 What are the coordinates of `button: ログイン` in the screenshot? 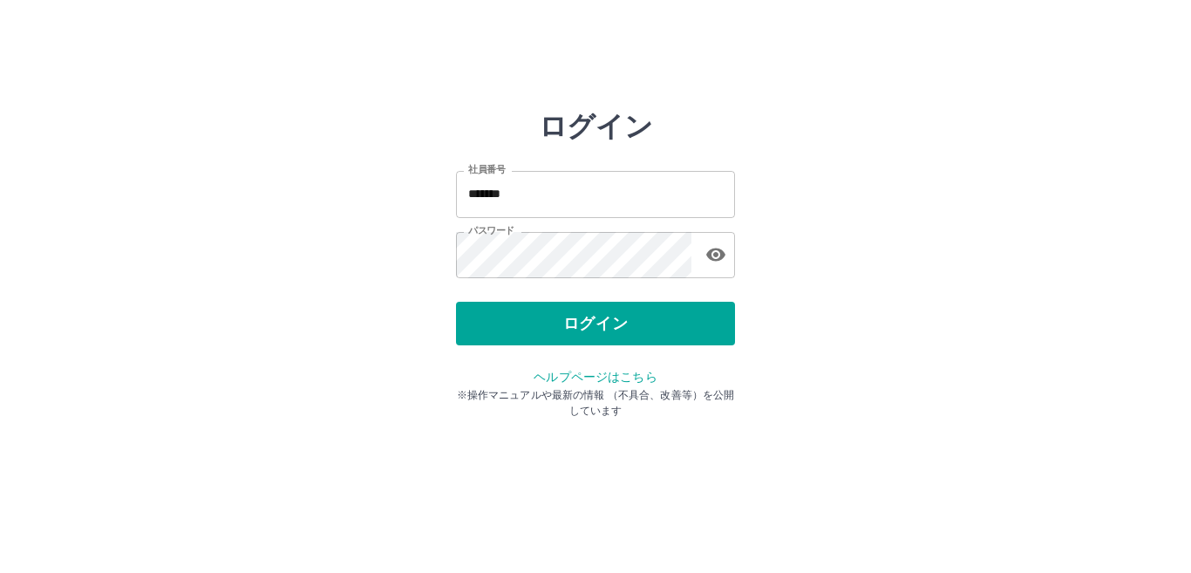 It's located at (596, 323).